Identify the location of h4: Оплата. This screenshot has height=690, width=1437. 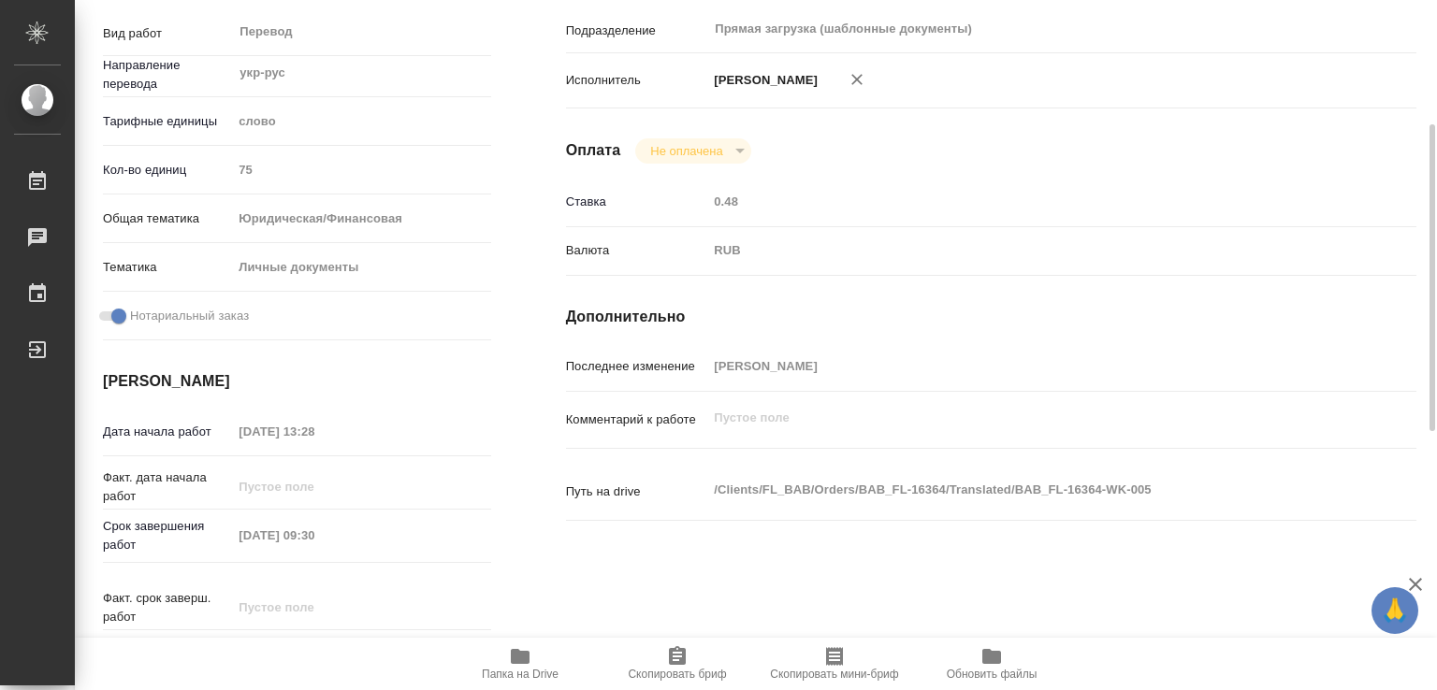
(593, 151).